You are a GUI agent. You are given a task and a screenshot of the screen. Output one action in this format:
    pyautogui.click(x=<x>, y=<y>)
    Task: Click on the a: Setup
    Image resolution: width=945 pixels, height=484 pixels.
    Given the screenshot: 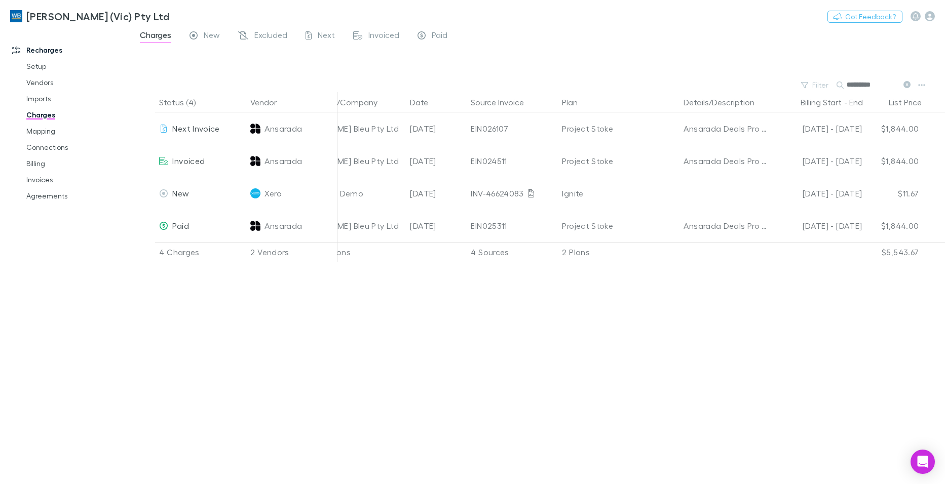 What is the action you would take?
    pyautogui.click(x=76, y=66)
    